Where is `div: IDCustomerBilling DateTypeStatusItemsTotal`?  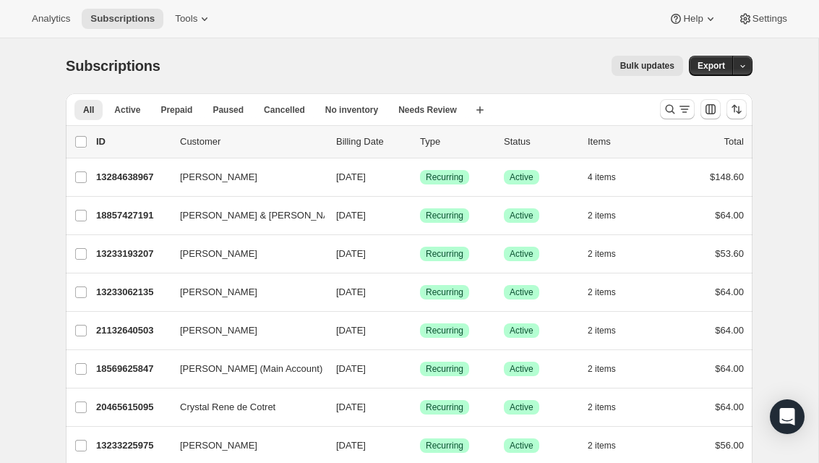 div: IDCustomerBilling DateTypeStatusItemsTotal is located at coordinates (420, 142).